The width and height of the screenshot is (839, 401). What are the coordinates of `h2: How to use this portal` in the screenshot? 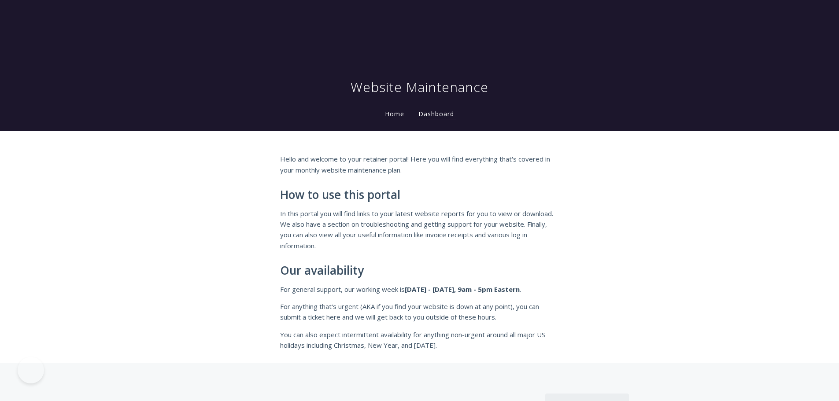 It's located at (419, 195).